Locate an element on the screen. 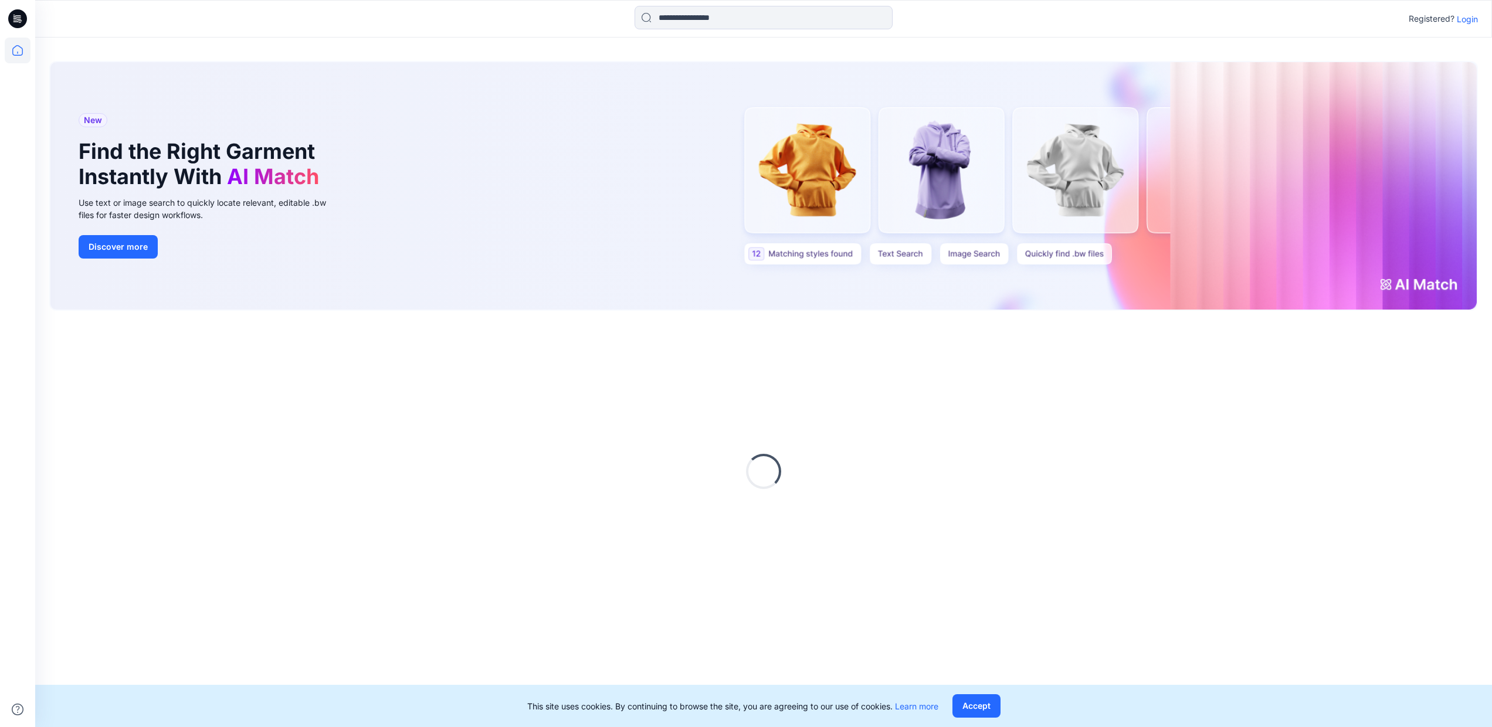 The height and width of the screenshot is (727, 1492). a: Discover more is located at coordinates (118, 247).